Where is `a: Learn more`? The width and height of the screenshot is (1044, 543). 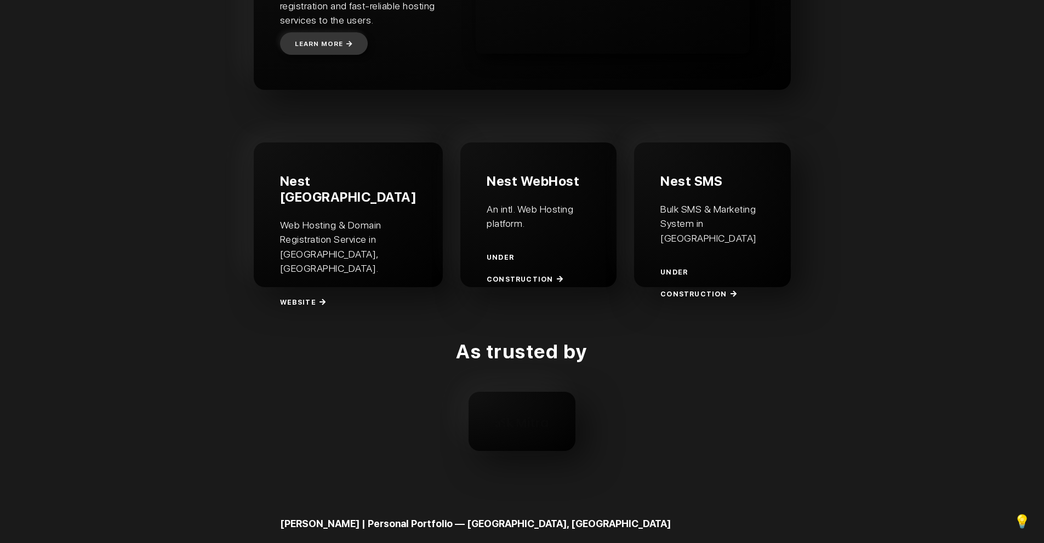
a: Learn more is located at coordinates (324, 43).